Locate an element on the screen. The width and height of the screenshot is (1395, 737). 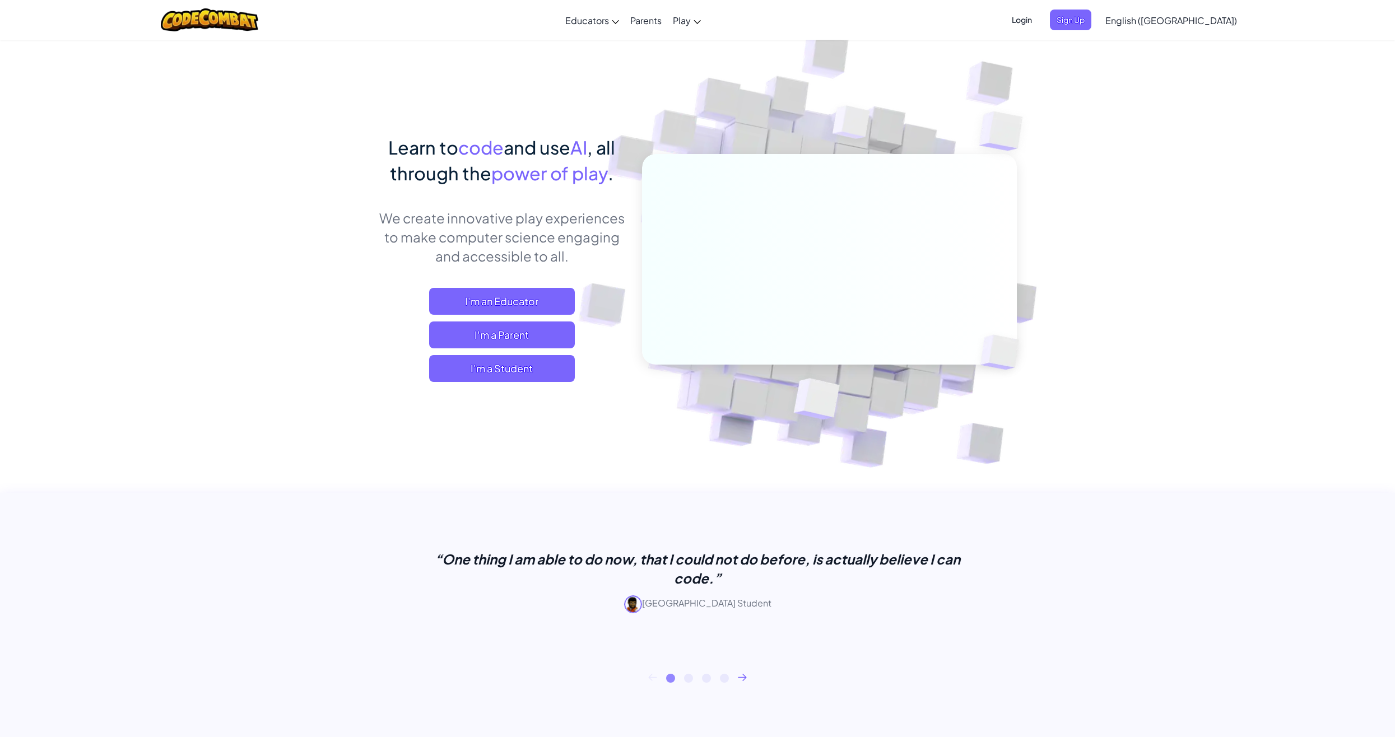
img: avatar is located at coordinates (633, 604).